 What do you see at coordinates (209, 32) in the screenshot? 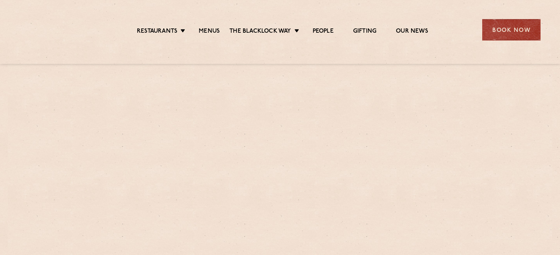
I see `a: Menus` at bounding box center [209, 32].